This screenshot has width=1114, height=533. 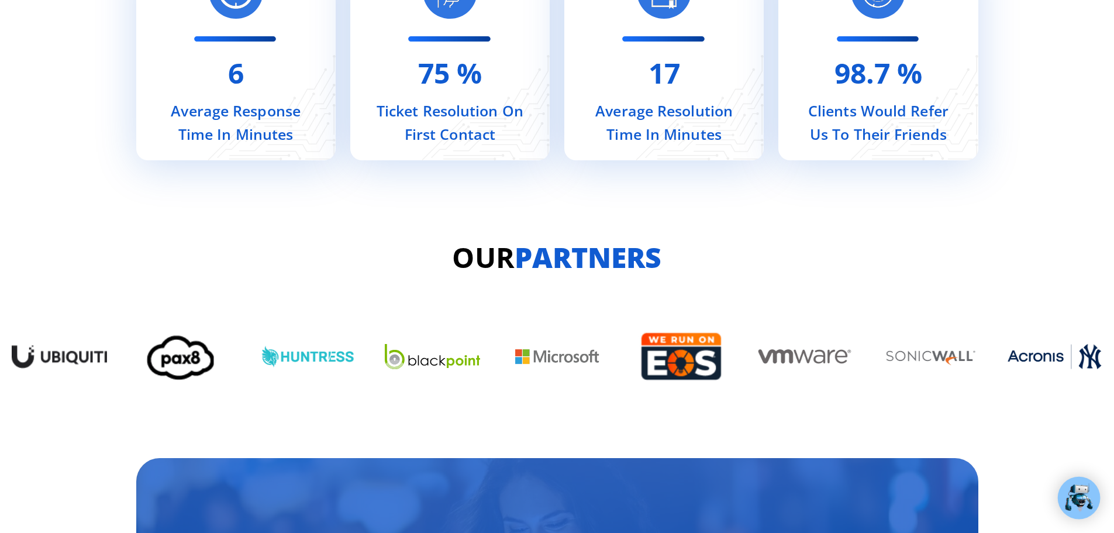 I want to click on img: microsoft, so click(x=557, y=356).